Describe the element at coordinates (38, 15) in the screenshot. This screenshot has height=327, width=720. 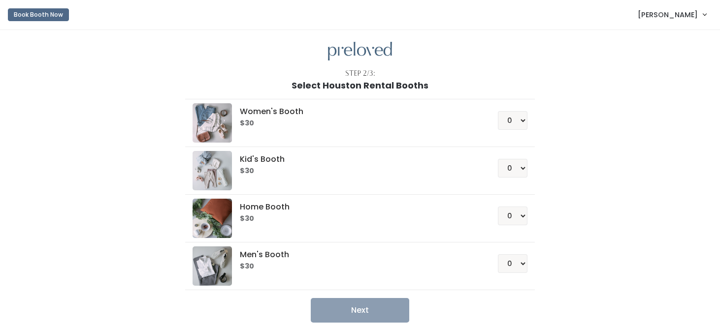
I see `a: Book Booth Now` at that location.